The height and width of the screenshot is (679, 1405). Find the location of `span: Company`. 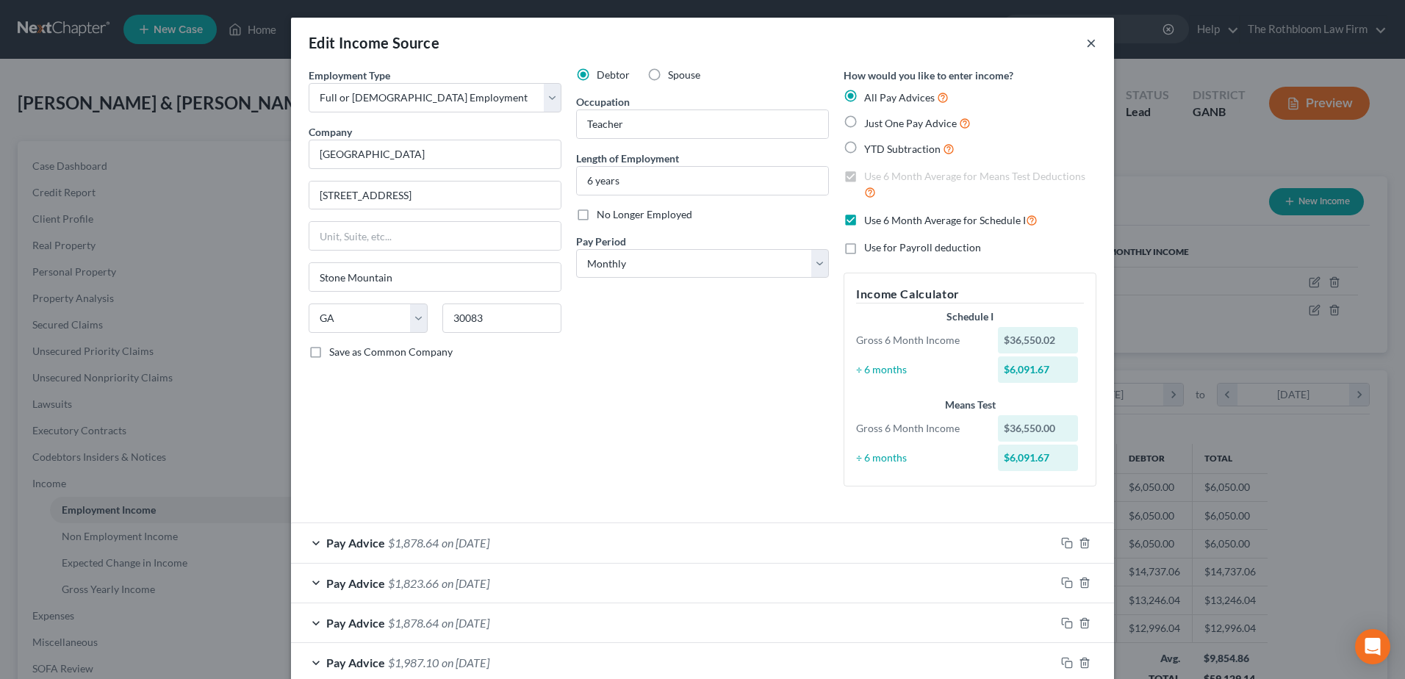

span: Company is located at coordinates (330, 132).